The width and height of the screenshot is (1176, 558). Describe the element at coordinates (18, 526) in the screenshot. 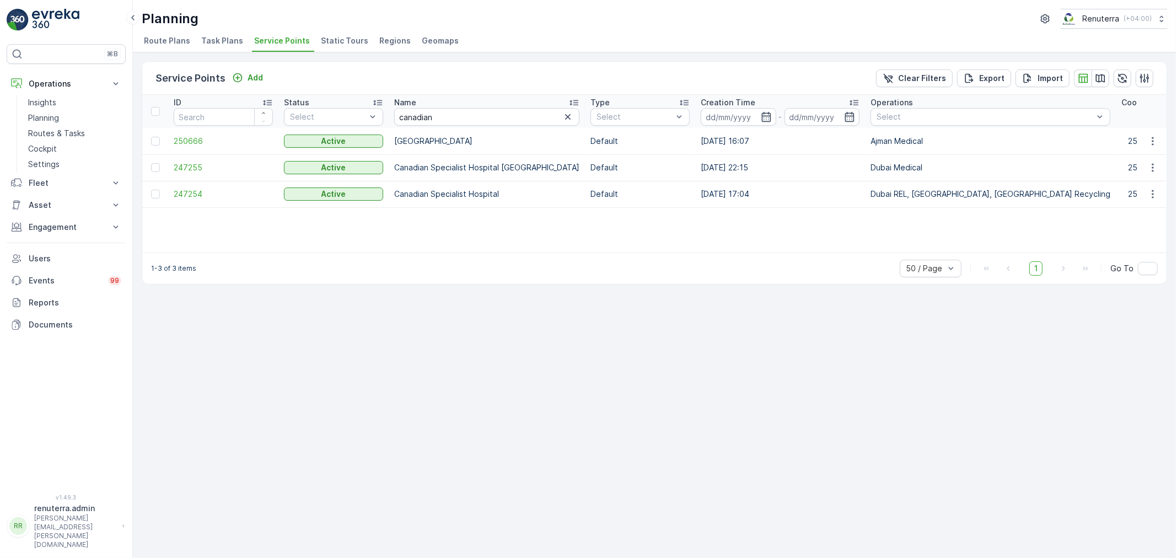

I see `div: RR` at that location.